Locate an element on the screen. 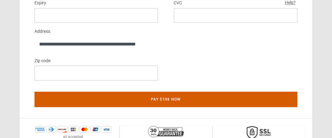  button: Pay $108 now is located at coordinates (166, 99).